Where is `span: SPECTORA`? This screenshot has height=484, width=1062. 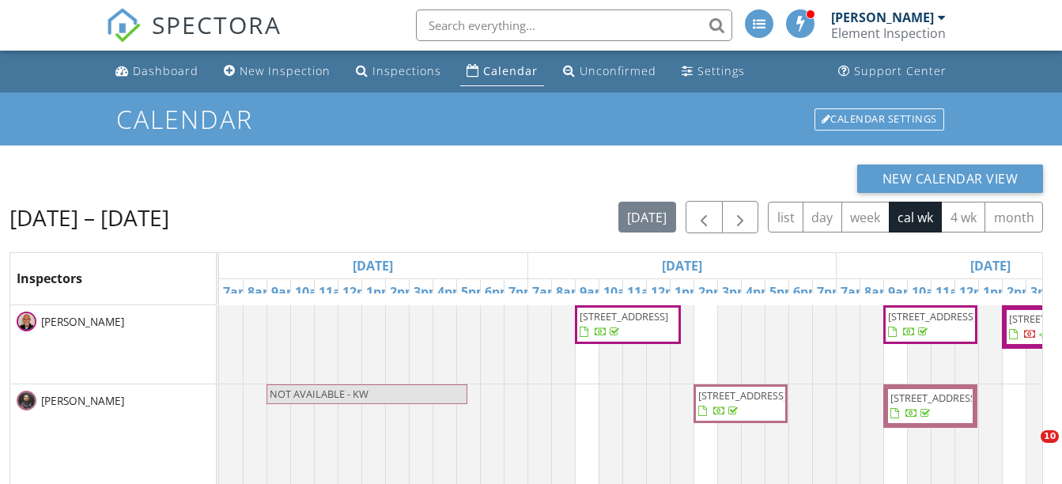
span: SPECTORA is located at coordinates (217, 25).